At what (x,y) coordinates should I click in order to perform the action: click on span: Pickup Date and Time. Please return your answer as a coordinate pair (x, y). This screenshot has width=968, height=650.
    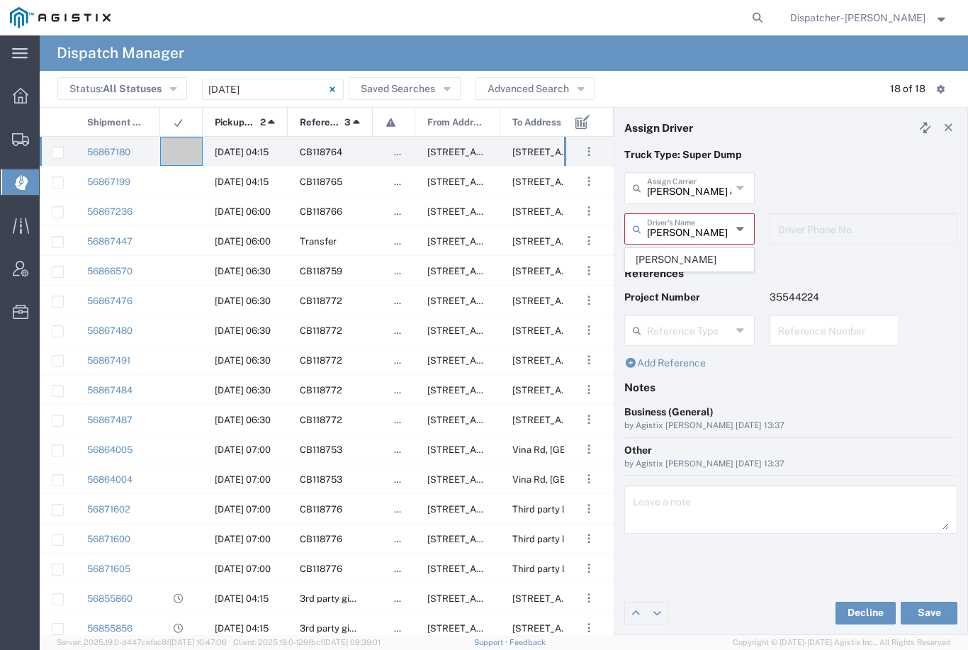
    Looking at the image, I should click on (235, 123).